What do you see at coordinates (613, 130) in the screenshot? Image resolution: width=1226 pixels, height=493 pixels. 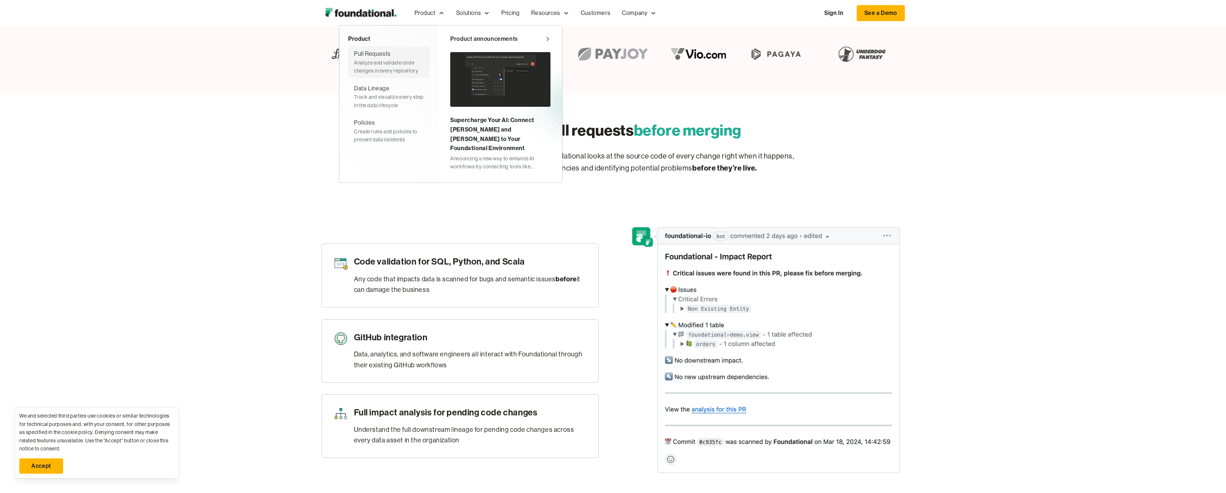 I see `h2: Analyze pull requests` at bounding box center [613, 130].